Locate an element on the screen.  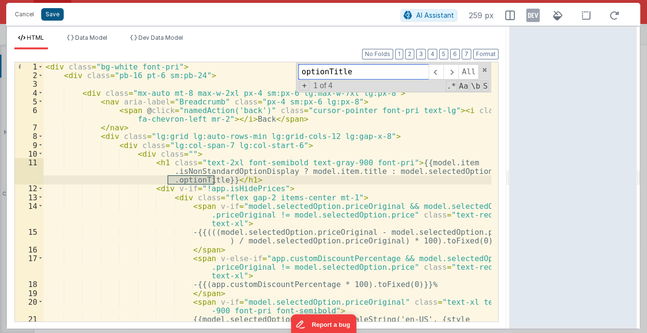
button: 7 is located at coordinates (467, 54).